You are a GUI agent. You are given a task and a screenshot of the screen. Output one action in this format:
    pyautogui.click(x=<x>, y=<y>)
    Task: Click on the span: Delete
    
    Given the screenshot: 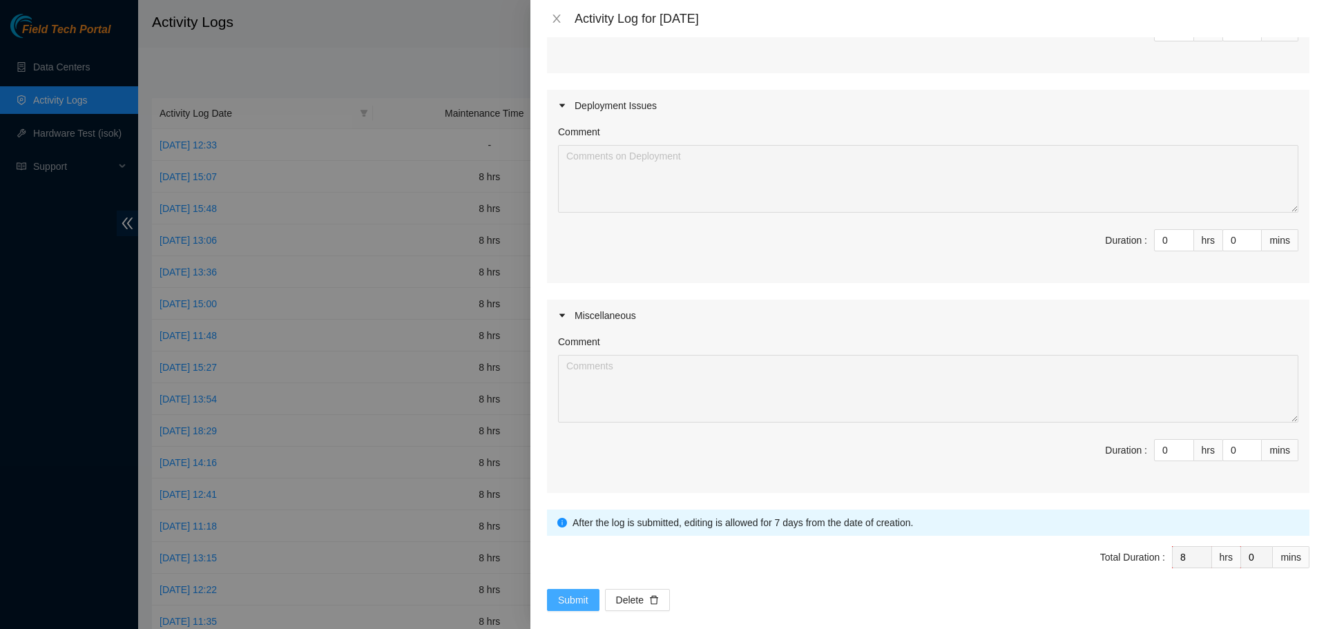 What is the action you would take?
    pyautogui.click(x=630, y=600)
    